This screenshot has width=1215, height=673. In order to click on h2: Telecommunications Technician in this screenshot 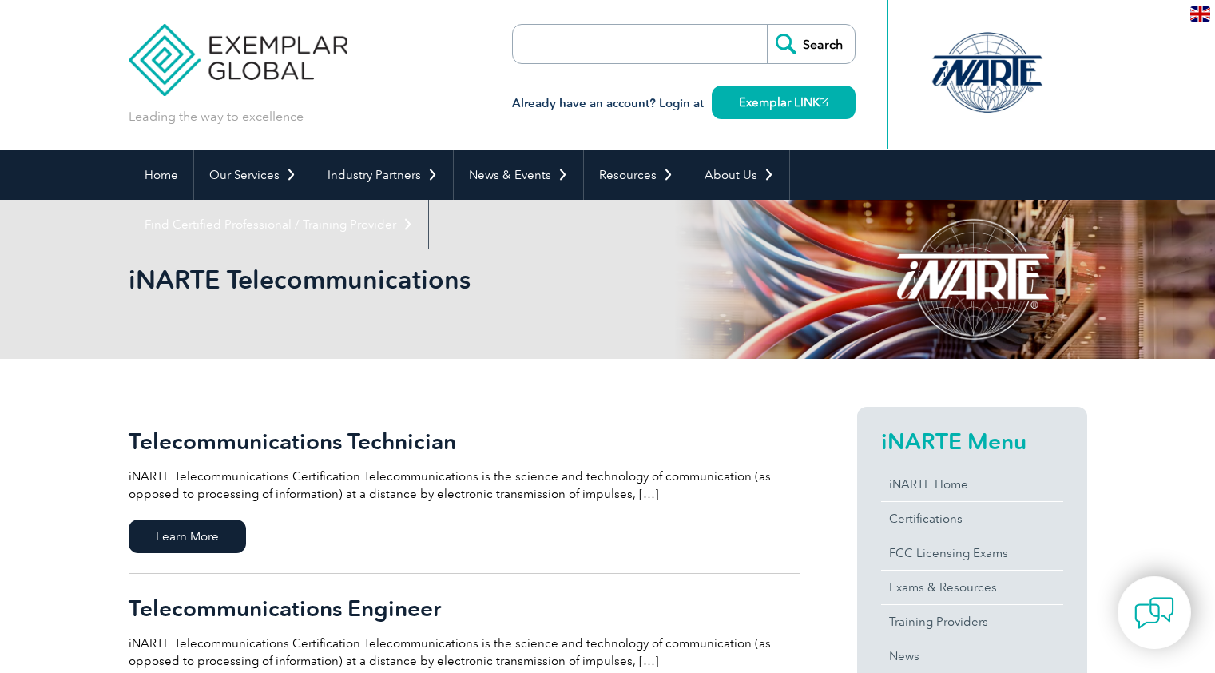, I will do `click(464, 441)`.